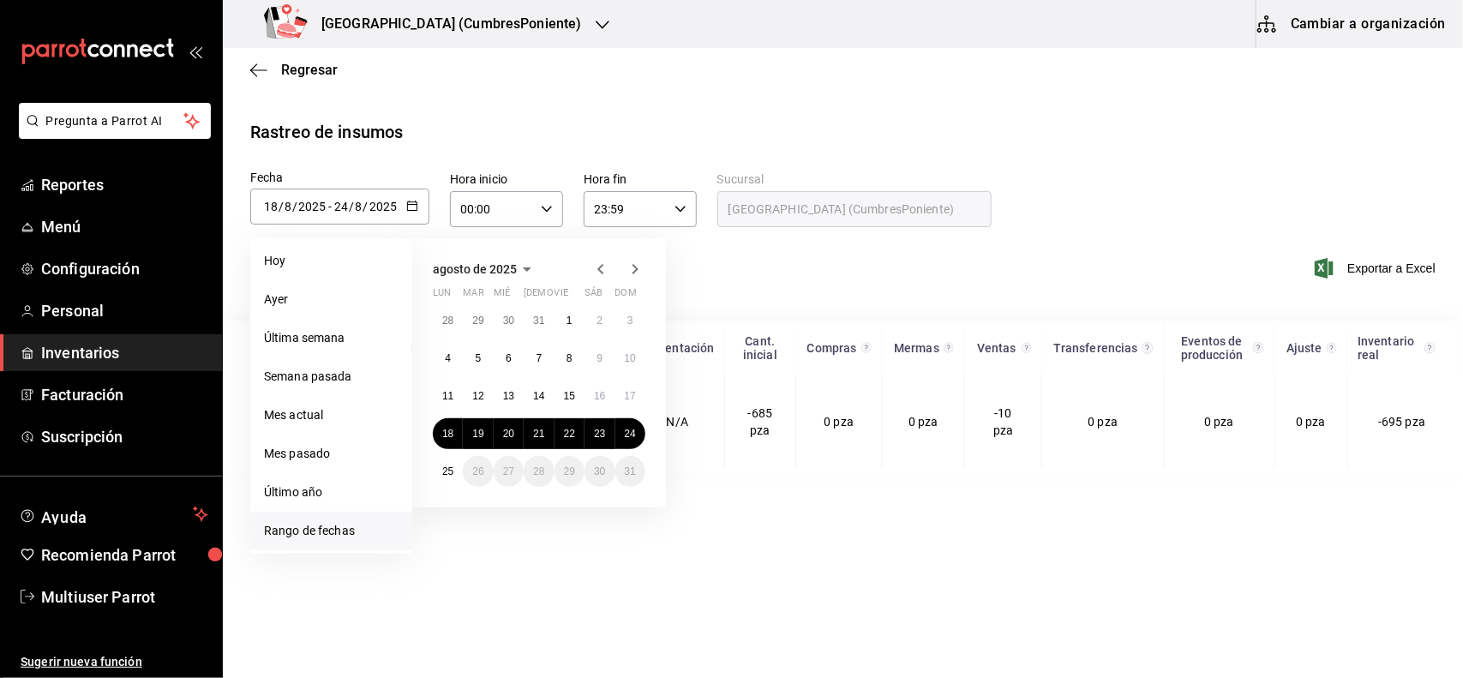 The height and width of the screenshot is (678, 1463). I want to click on span: Configuración, so click(124, 268).